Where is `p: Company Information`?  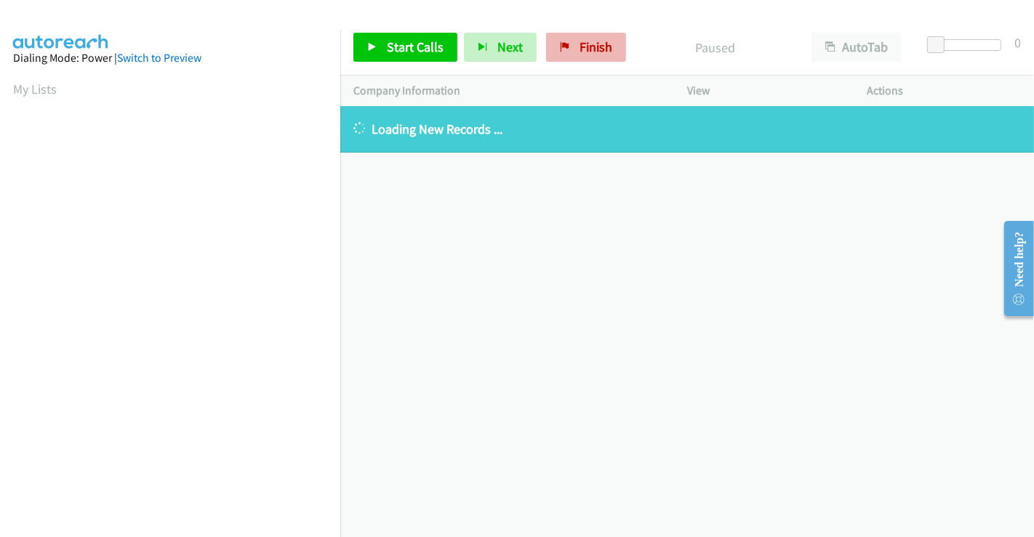
p: Company Information is located at coordinates (507, 91).